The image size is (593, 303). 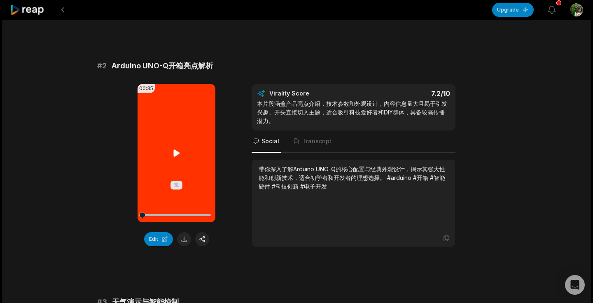 What do you see at coordinates (270, 141) in the screenshot?
I see `span: Social` at bounding box center [270, 141].